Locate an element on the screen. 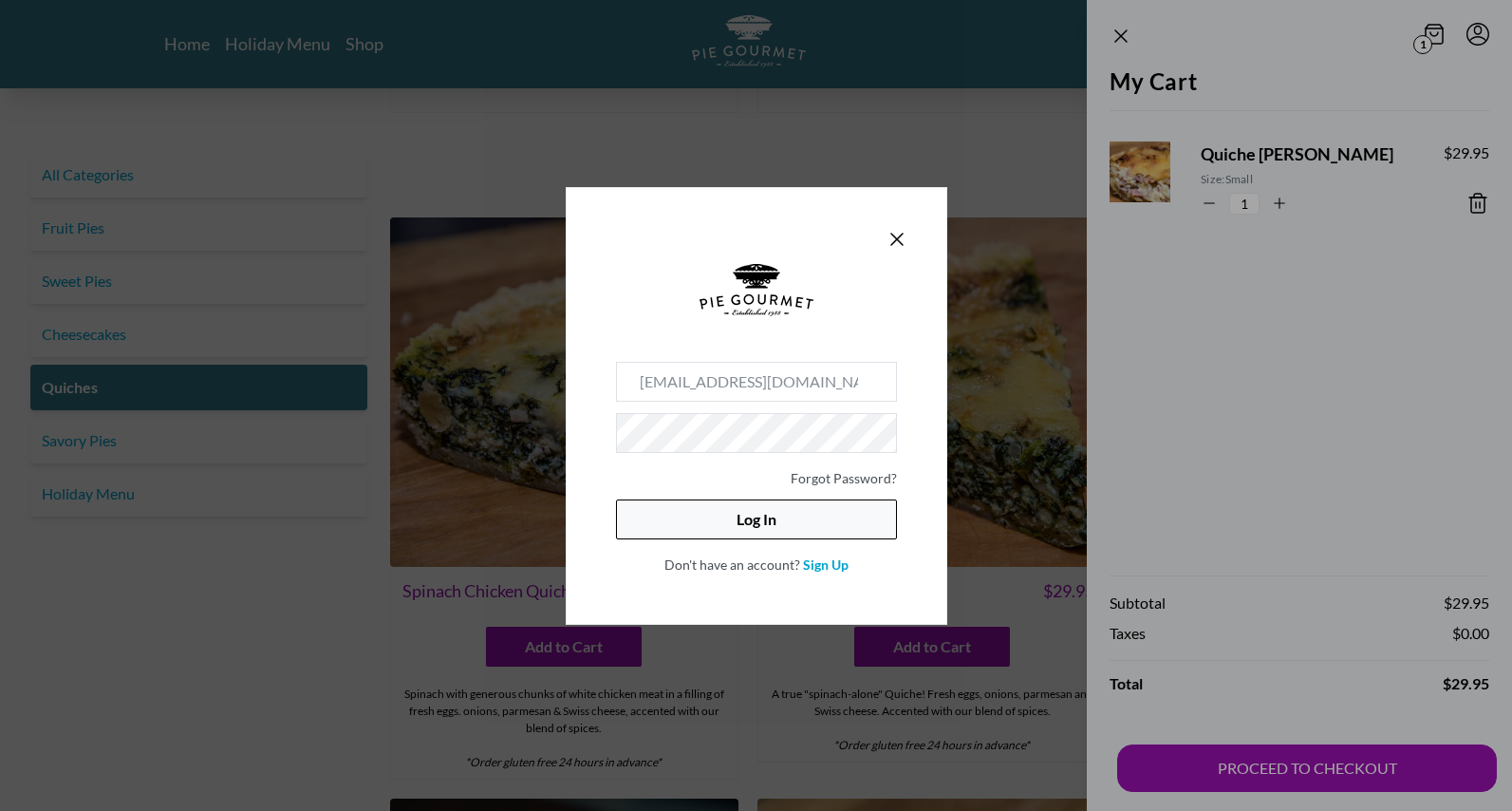  a: Sign Up is located at coordinates (826, 564).